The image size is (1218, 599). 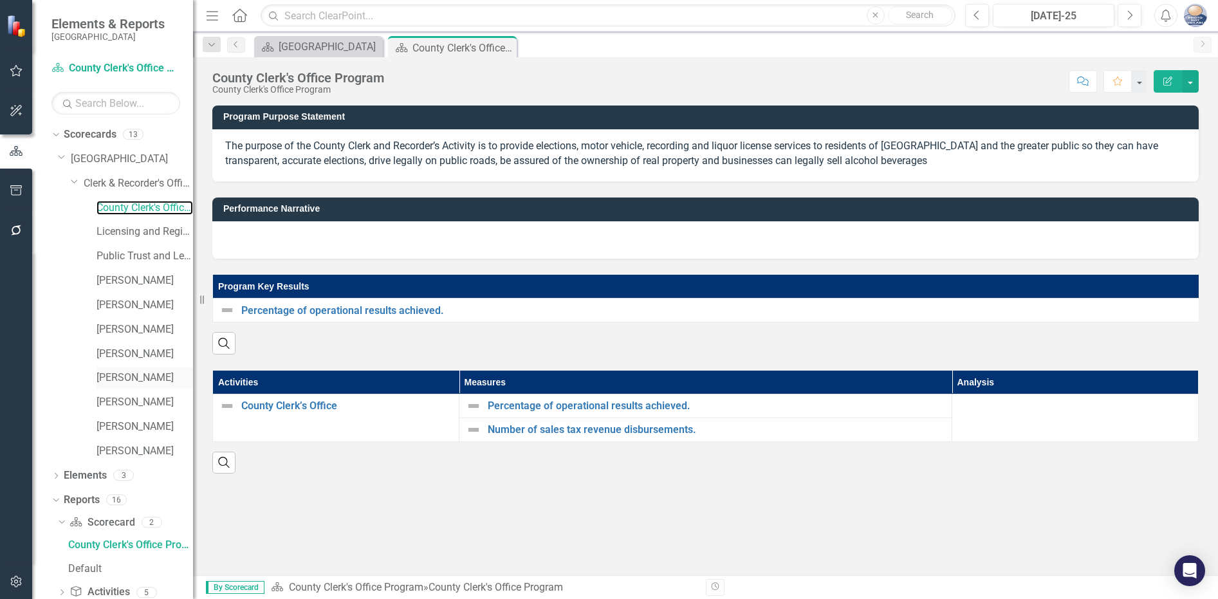 What do you see at coordinates (102, 523) in the screenshot?
I see `a: Scorecard` at bounding box center [102, 523].